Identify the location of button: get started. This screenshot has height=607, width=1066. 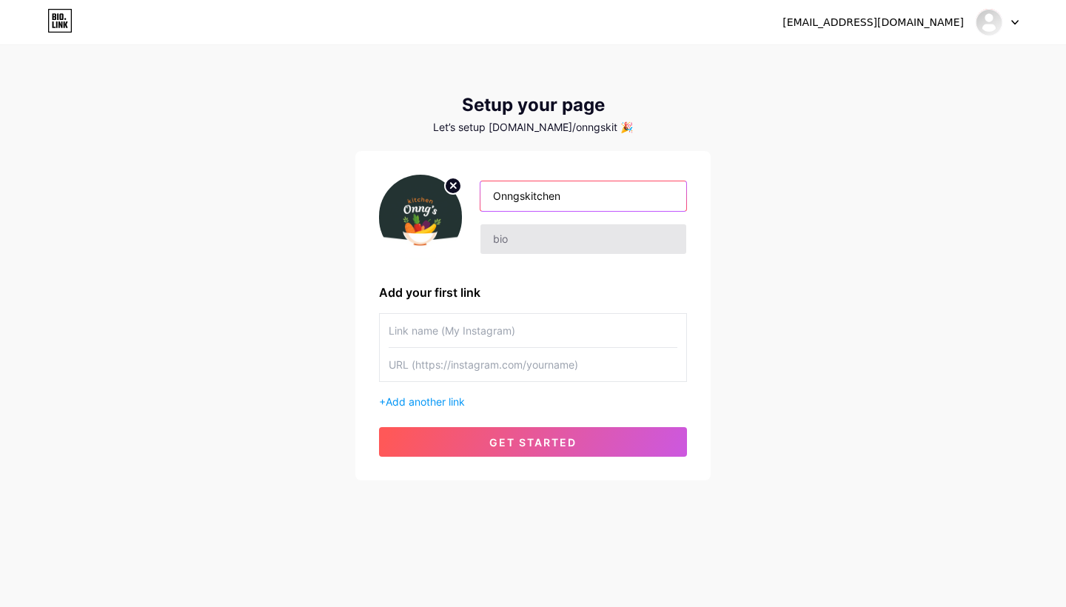
(533, 442).